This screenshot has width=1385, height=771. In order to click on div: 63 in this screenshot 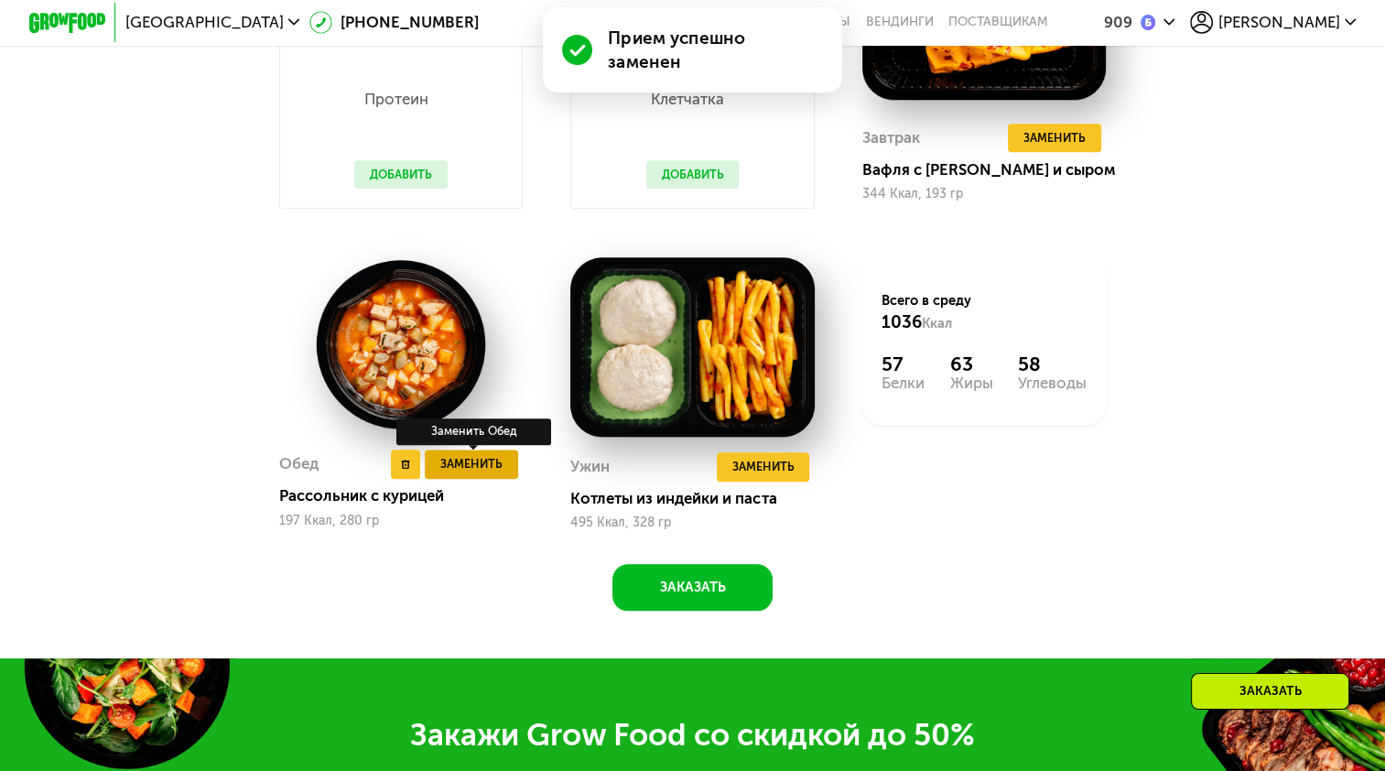, I will do `click(971, 363)`.